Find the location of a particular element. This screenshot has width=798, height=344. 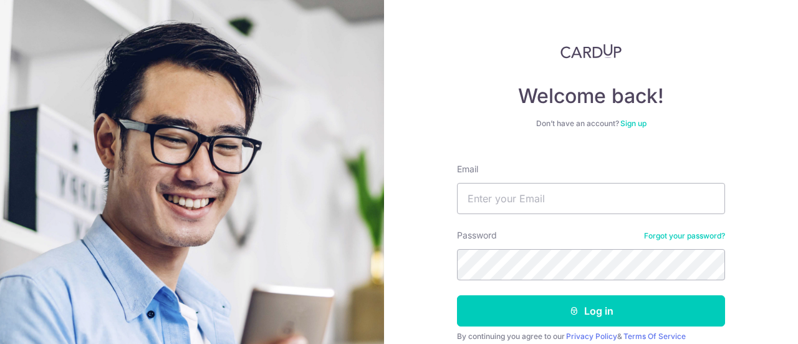

label: Email is located at coordinates (468, 169).